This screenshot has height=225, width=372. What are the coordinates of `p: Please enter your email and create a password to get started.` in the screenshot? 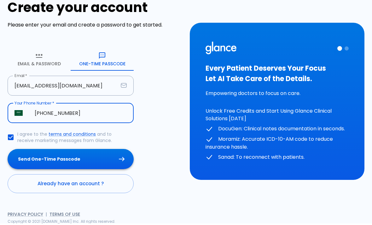 It's located at (95, 26).